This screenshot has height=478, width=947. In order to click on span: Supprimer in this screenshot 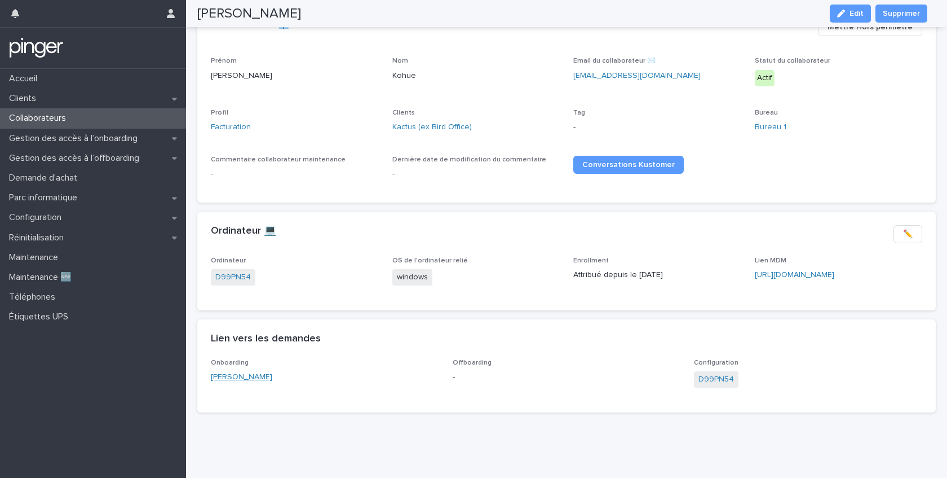, I will do `click(902, 14)`.